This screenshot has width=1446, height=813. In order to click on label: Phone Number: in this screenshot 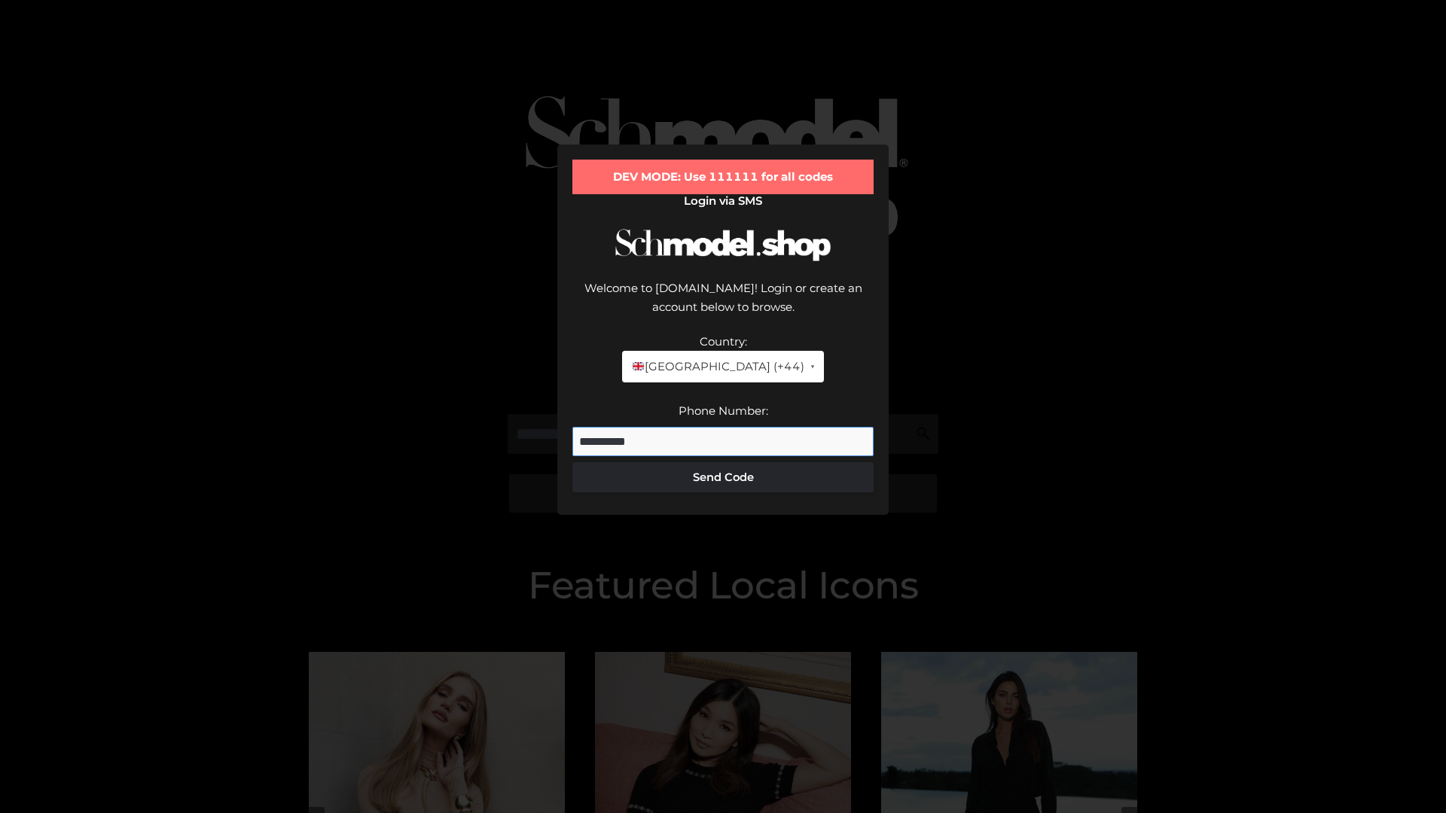, I will do `click(723, 410)`.